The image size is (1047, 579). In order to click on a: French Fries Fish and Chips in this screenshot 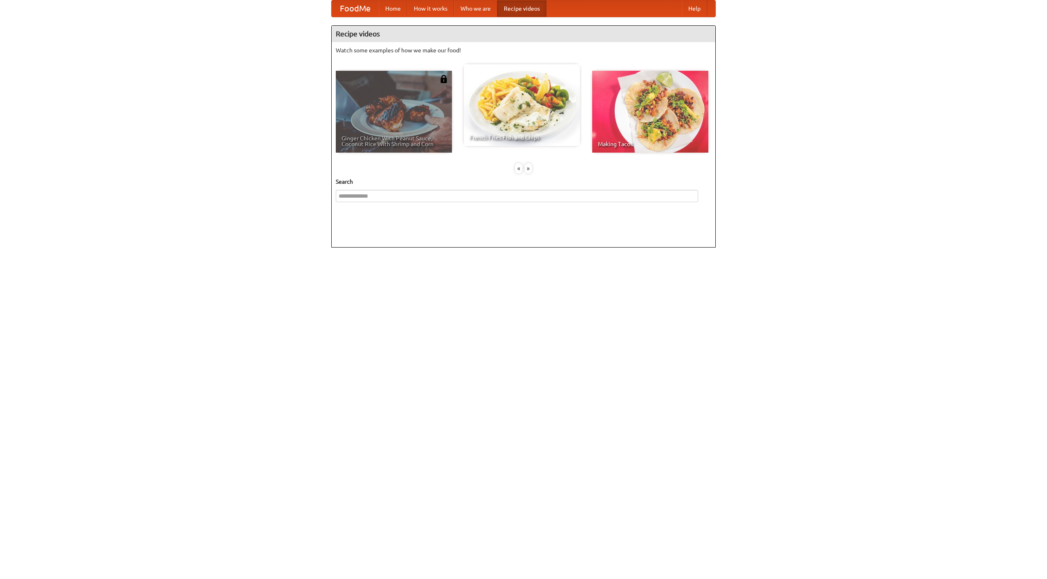, I will do `click(522, 105)`.